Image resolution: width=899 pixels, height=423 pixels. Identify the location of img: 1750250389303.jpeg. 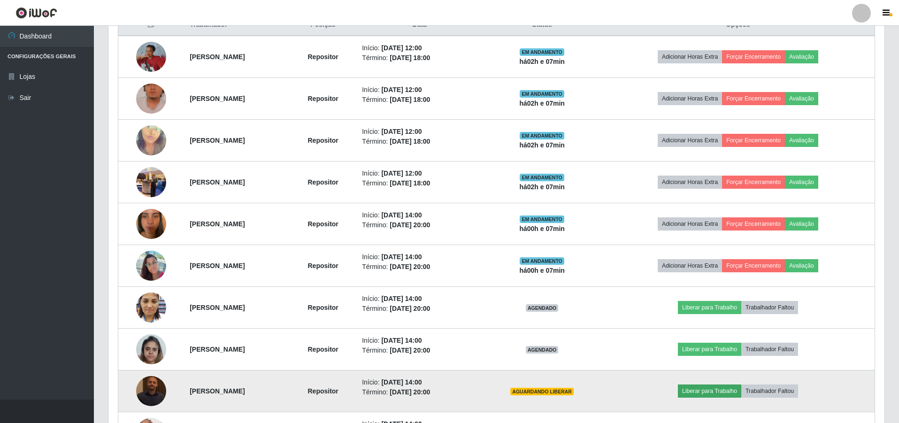
(151, 57).